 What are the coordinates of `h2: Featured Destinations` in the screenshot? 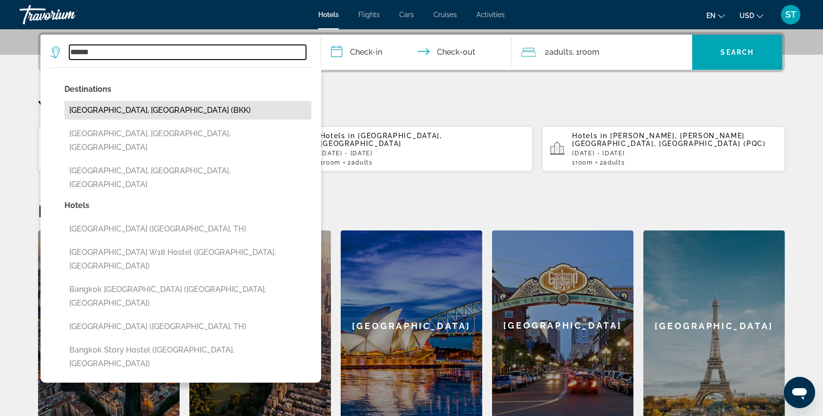 It's located at (412, 211).